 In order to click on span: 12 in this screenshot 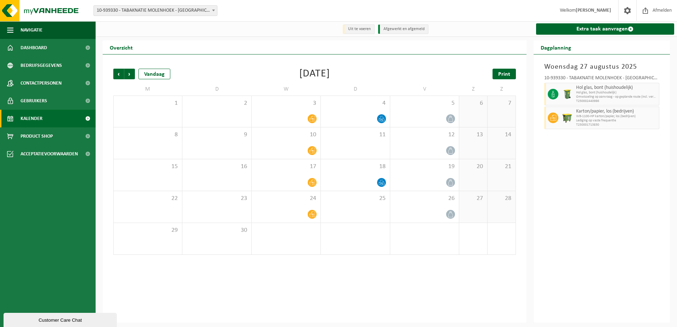, I will do `click(425, 135)`.